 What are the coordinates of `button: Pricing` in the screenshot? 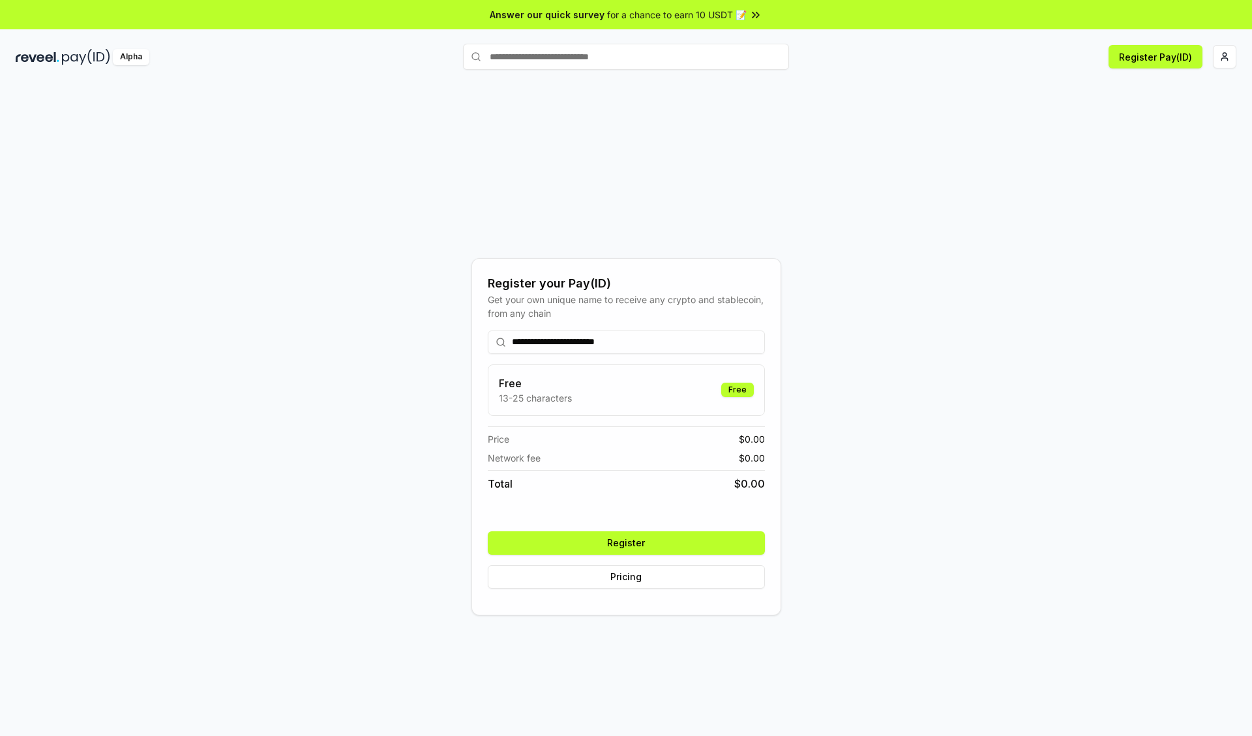 It's located at (626, 577).